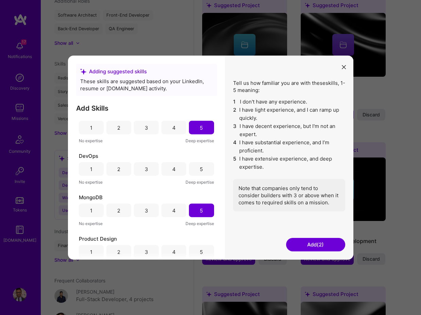 The image size is (421, 315). What do you see at coordinates (235, 163) in the screenshot?
I see `span: 5` at bounding box center [235, 163].